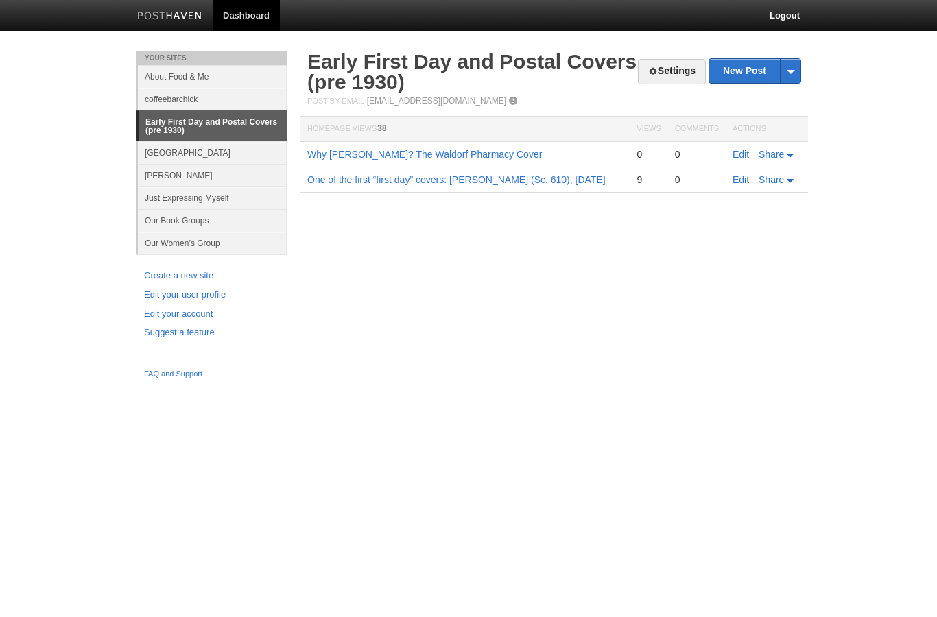 Image resolution: width=937 pixels, height=617 pixels. What do you see at coordinates (465, 129) in the screenshot?
I see `th: Homepage Views` at bounding box center [465, 129].